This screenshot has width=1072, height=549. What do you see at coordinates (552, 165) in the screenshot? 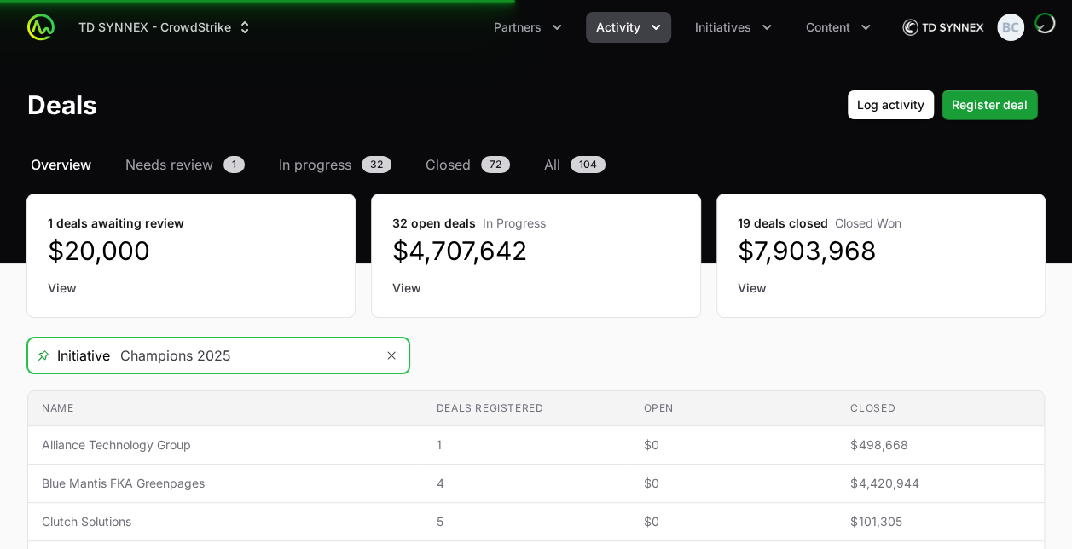
I see `span: All` at bounding box center [552, 165].